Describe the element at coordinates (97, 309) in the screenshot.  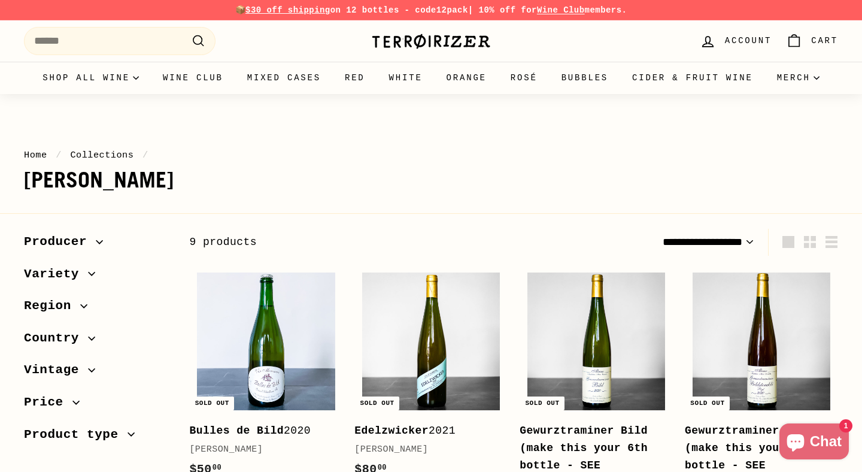
I see `button: Region` at that location.